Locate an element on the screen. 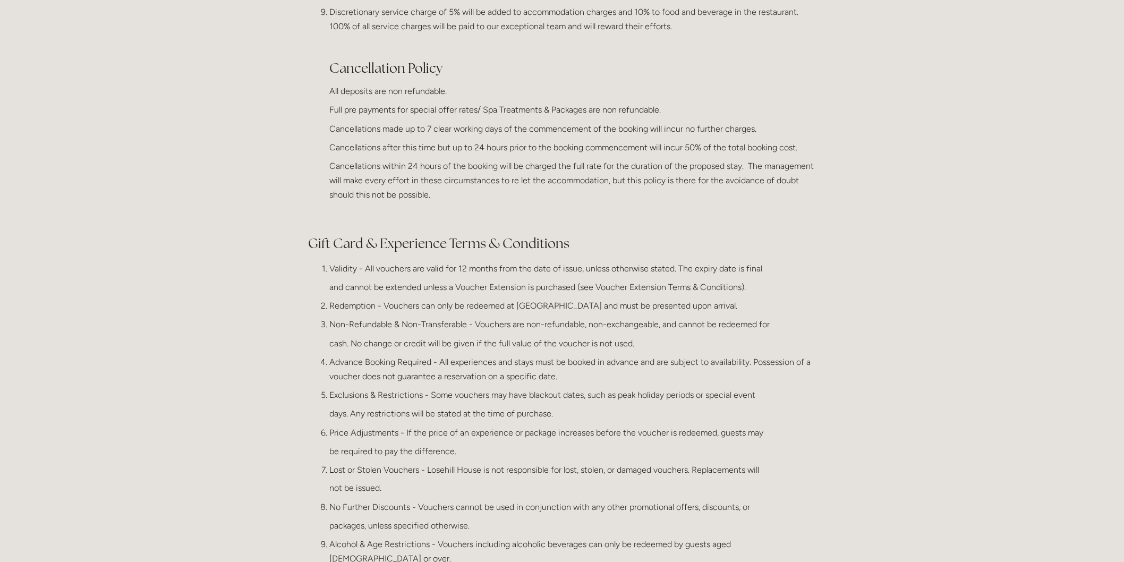 Image resolution: width=1124 pixels, height=562 pixels. p: Cancellations within 24 hours of the booking will be charged the full rate for the duration of th... is located at coordinates (573, 181).